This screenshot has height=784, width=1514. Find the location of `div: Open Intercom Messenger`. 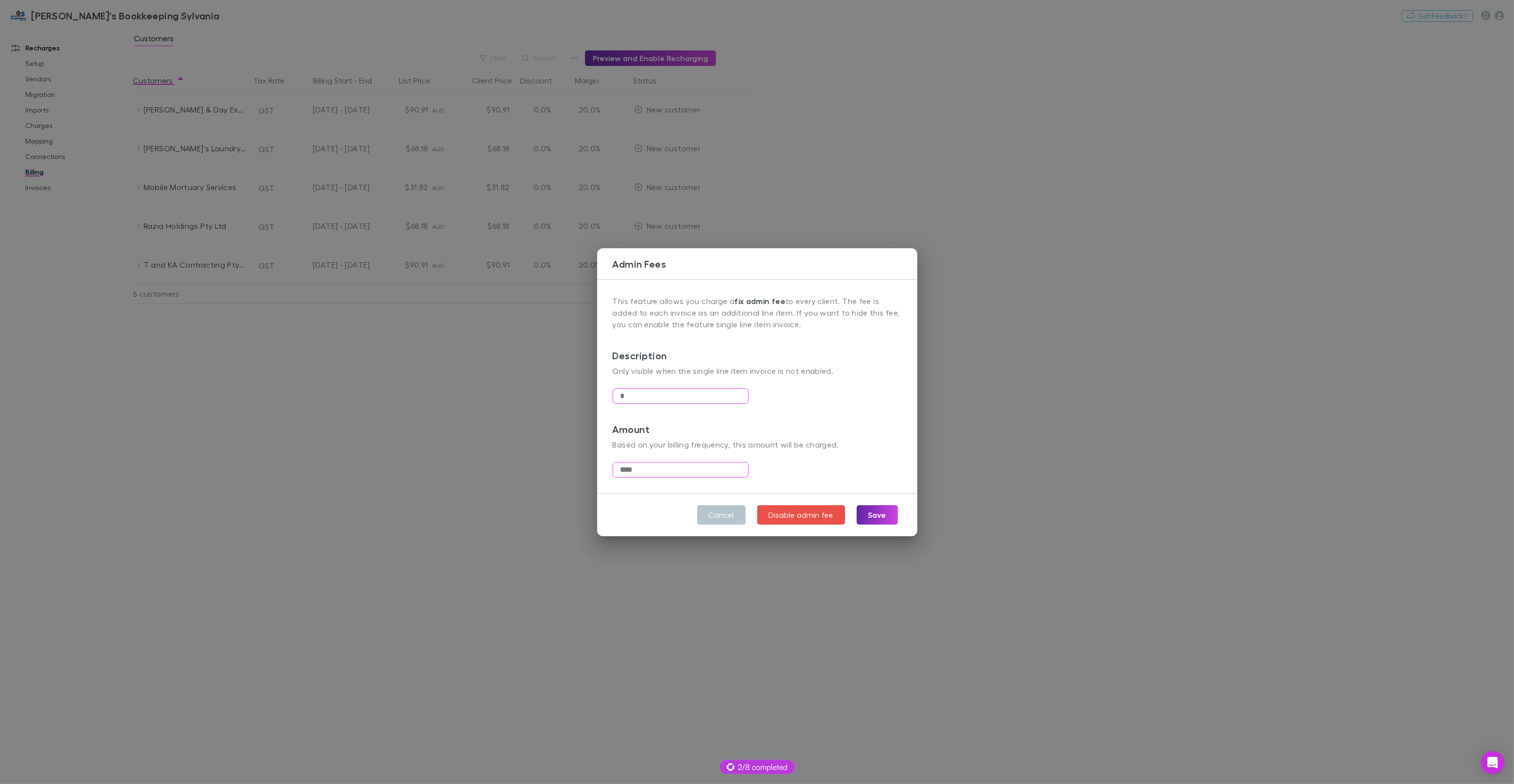

div: Open Intercom Messenger is located at coordinates (1493, 763).